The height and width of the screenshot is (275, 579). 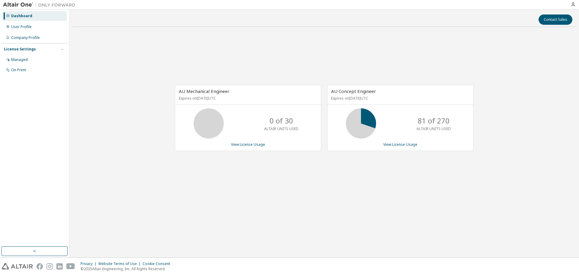 What do you see at coordinates (41, 5) in the screenshot?
I see `img: Altair One` at bounding box center [41, 5].